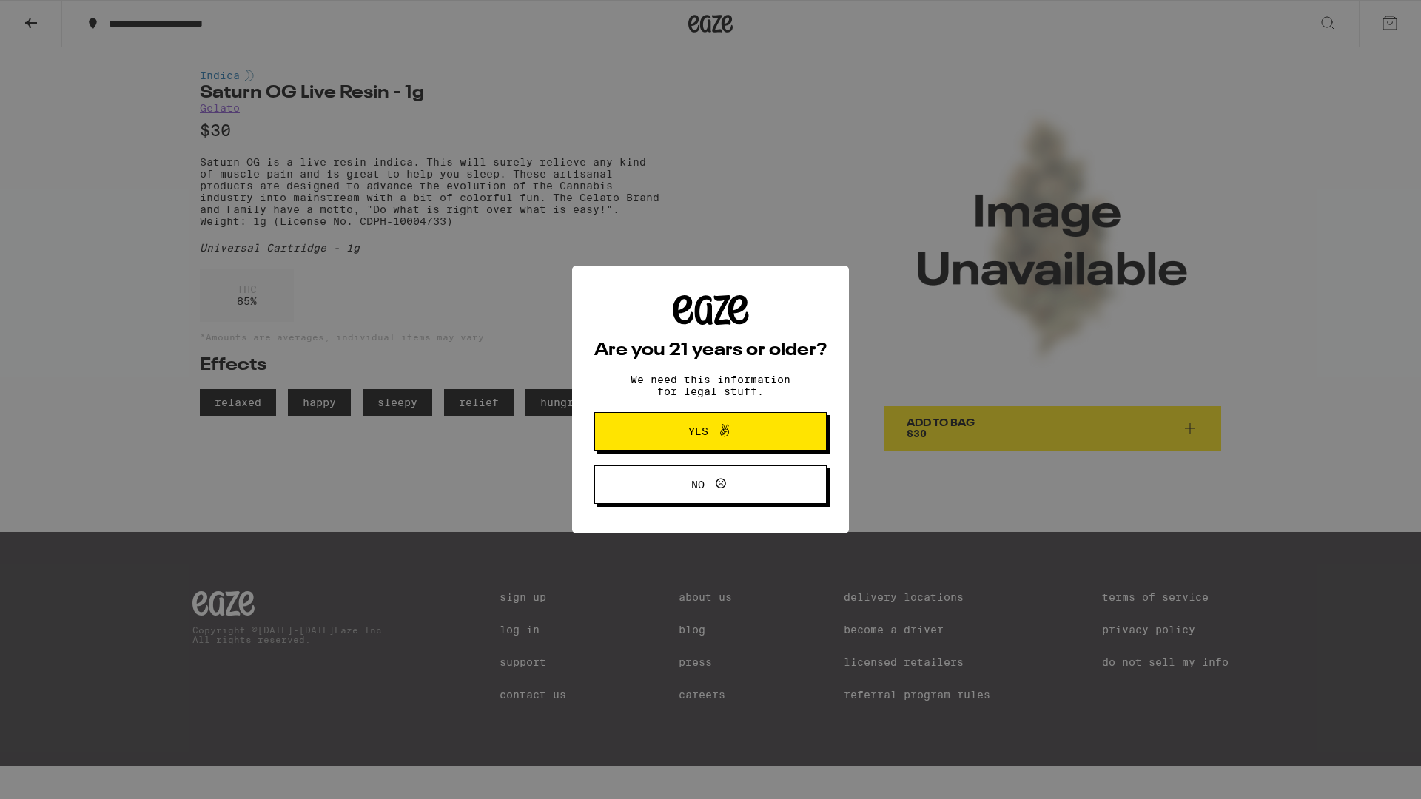 The image size is (1421, 799). I want to click on button: No, so click(711, 485).